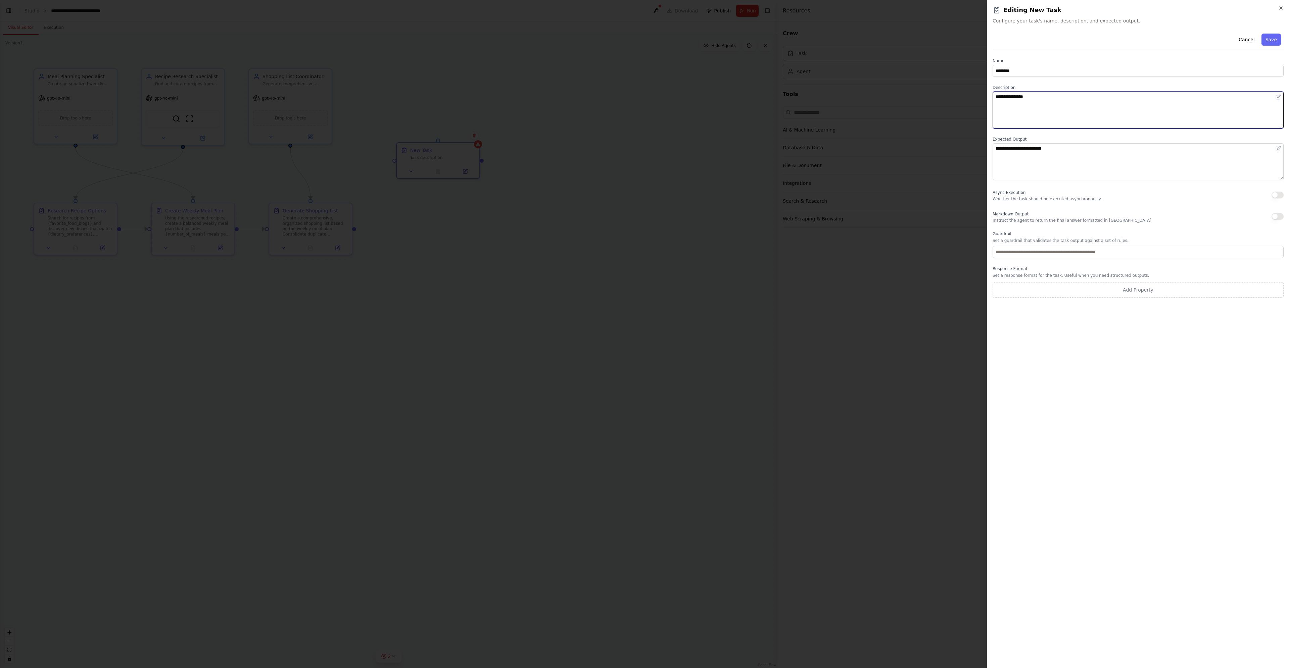  I want to click on label: Guardrail, so click(1138, 234).